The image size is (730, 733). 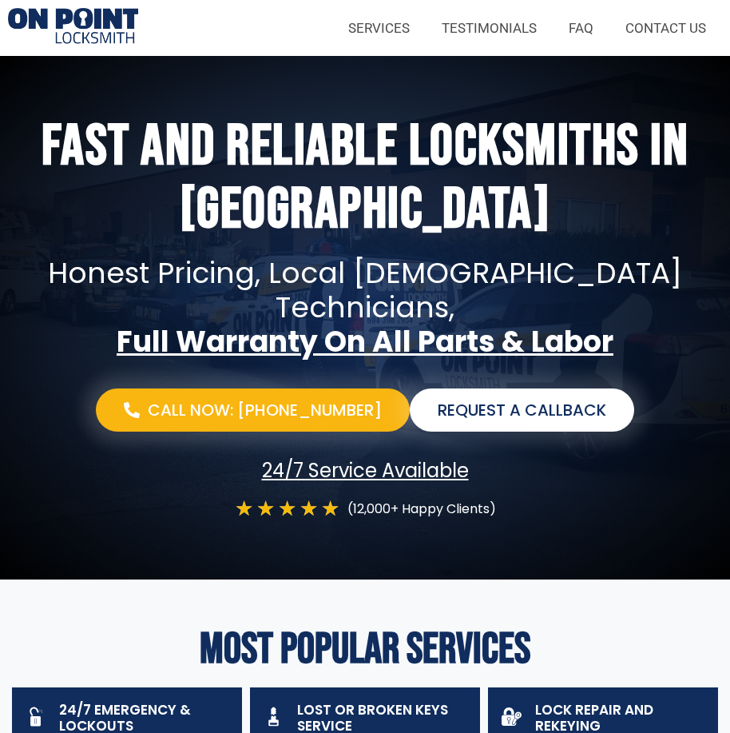 I want to click on p: (12,000+ Happy Clients), so click(x=422, y=508).